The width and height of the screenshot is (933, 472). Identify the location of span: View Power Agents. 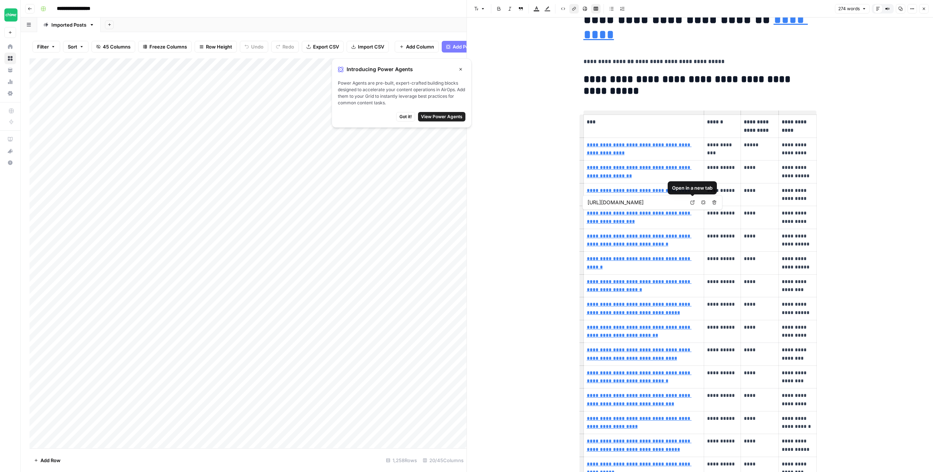
(442, 117).